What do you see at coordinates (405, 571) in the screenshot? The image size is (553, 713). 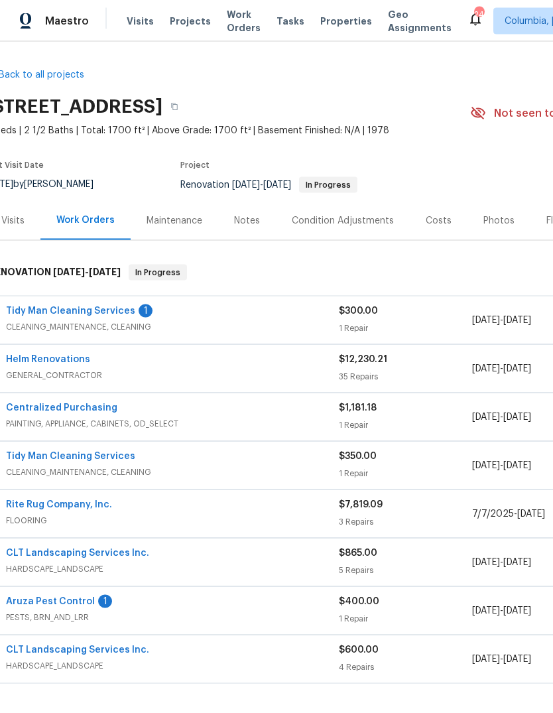 I see `div: 5 Repairs` at bounding box center [405, 571].